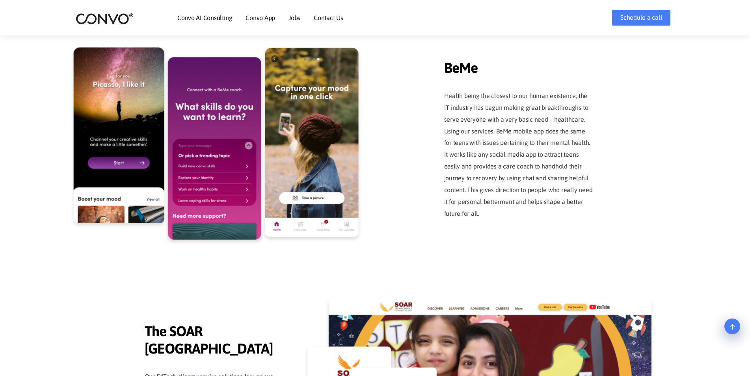 The height and width of the screenshot is (376, 750). I want to click on p: Health being the closest to our human existence, the IT industry has begun making great breakthro..., so click(519, 155).